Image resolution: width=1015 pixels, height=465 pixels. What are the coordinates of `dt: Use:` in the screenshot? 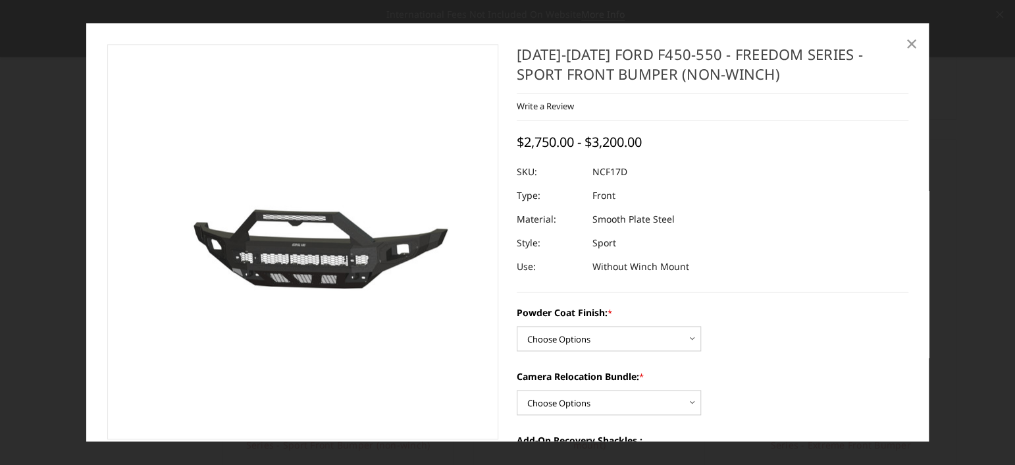 It's located at (550, 267).